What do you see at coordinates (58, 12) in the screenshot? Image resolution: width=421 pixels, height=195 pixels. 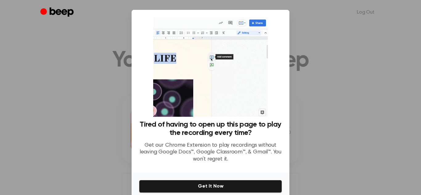 I see `a: Beep` at bounding box center [58, 12].